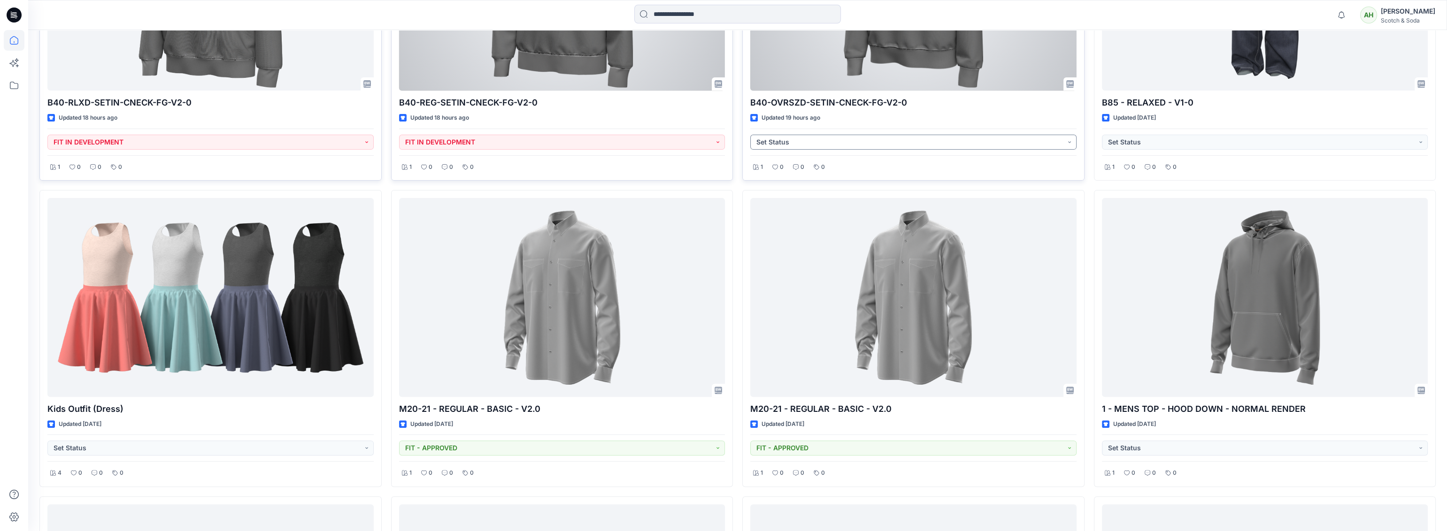 This screenshot has height=531, width=1447. Describe the element at coordinates (60, 473) in the screenshot. I see `p: 4` at that location.